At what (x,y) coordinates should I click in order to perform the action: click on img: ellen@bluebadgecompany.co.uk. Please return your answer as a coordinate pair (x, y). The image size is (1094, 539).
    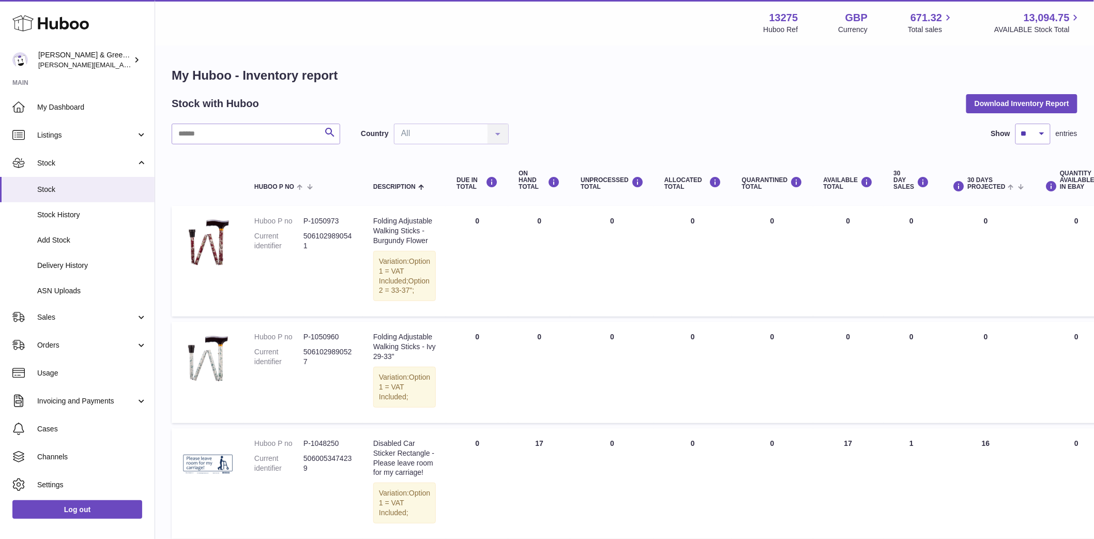
    Looking at the image, I should click on (20, 60).